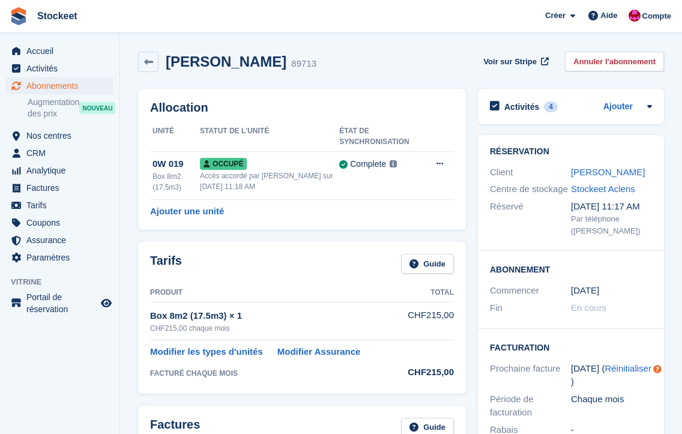 This screenshot has width=682, height=434. What do you see at coordinates (426, 320) in the screenshot?
I see `td: CHF215,00` at bounding box center [426, 320].